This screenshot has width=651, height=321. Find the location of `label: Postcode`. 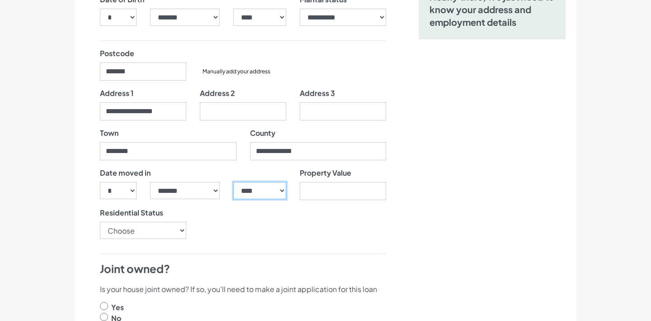

label: Postcode is located at coordinates (117, 53).